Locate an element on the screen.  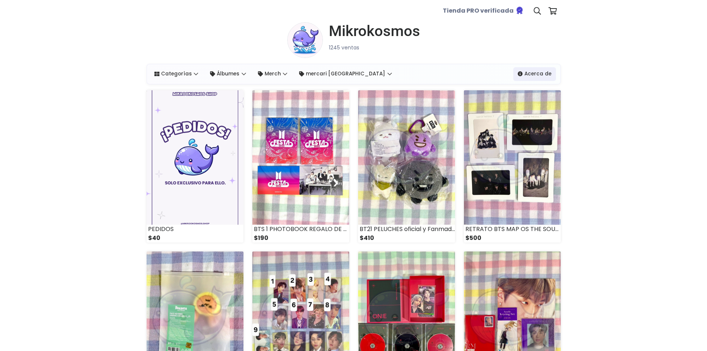
a: Categorías is located at coordinates (176, 74).